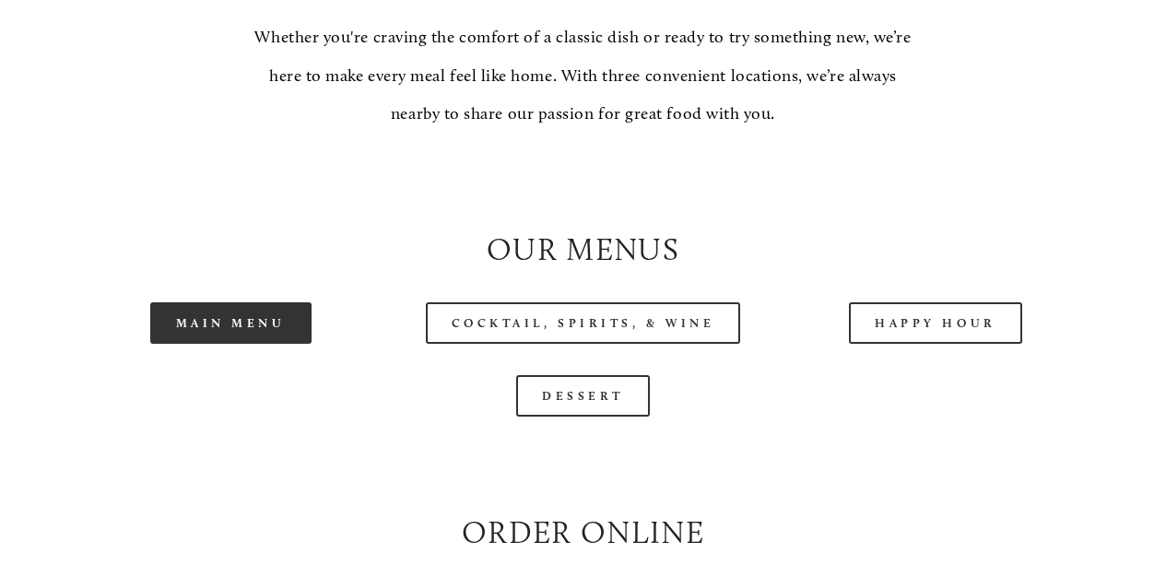  What do you see at coordinates (584, 323) in the screenshot?
I see `a: Cocktail, Spirits, & Wine` at bounding box center [584, 323].